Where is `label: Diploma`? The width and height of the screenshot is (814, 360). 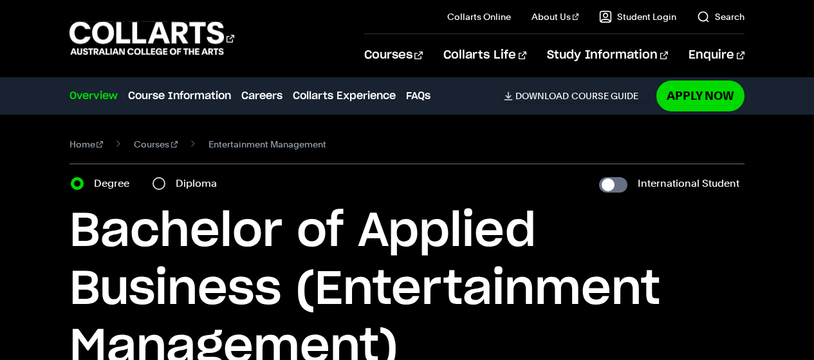
label: Diploma is located at coordinates (200, 183).